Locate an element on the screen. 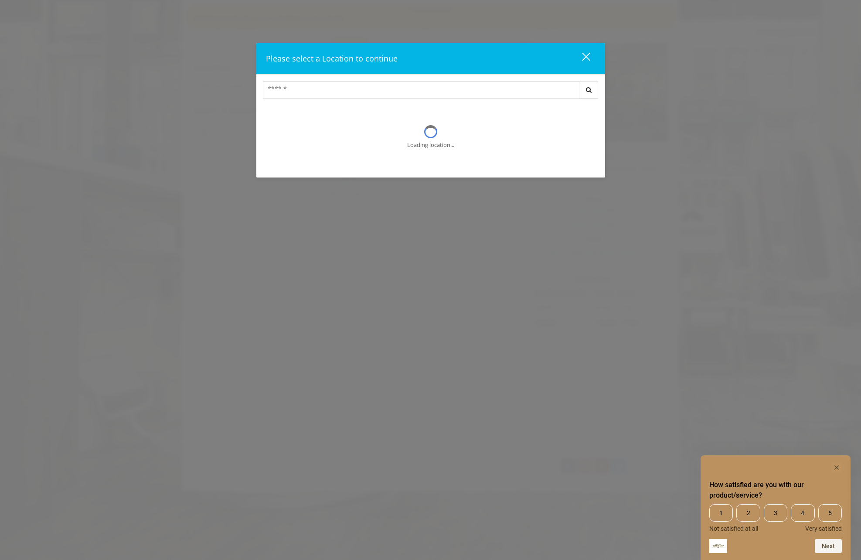 The height and width of the screenshot is (560, 861). h2: How satisfied are you with our product/service? Select an option from 1 to 5, with 1 being Not sa... is located at coordinates (776, 490).